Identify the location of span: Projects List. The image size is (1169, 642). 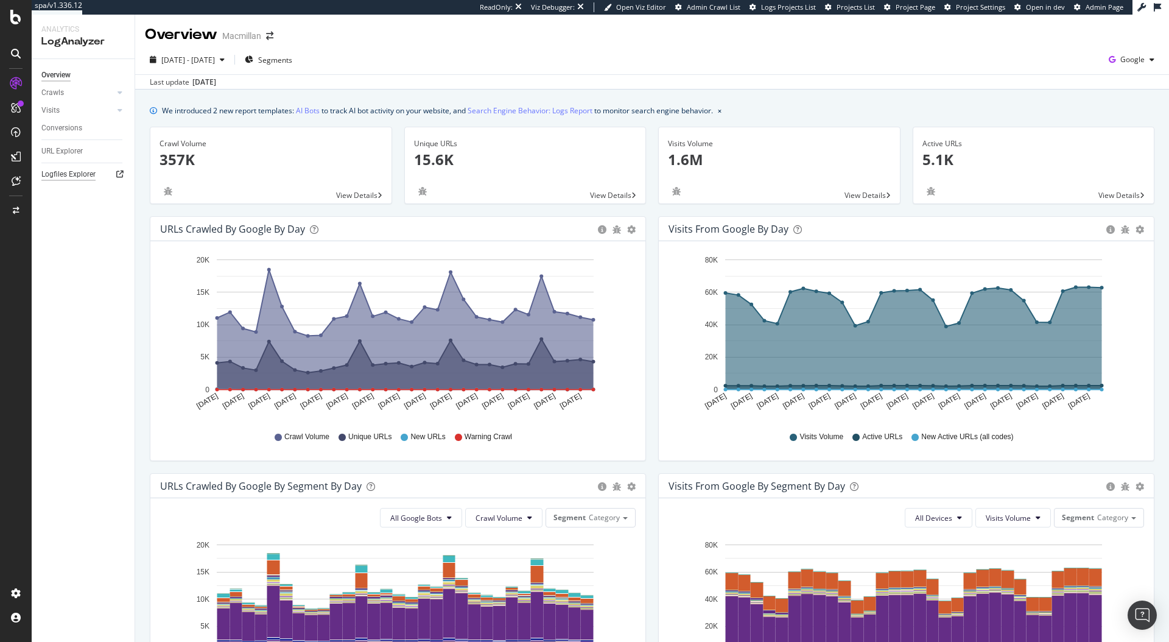
(855, 7).